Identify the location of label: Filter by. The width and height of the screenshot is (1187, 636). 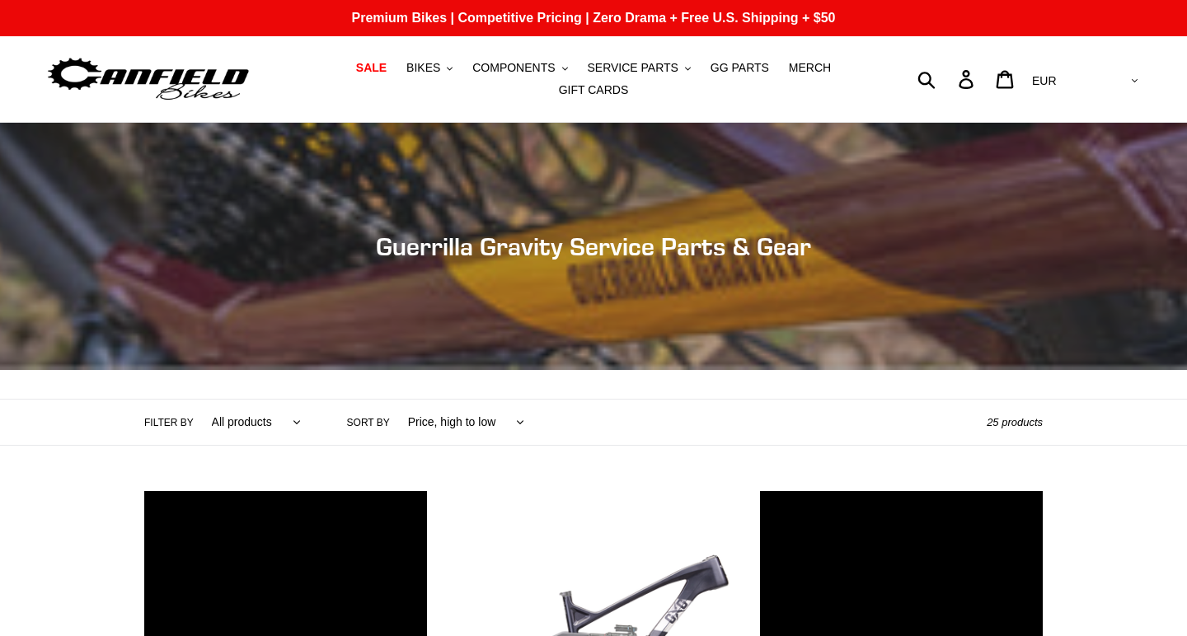
(169, 423).